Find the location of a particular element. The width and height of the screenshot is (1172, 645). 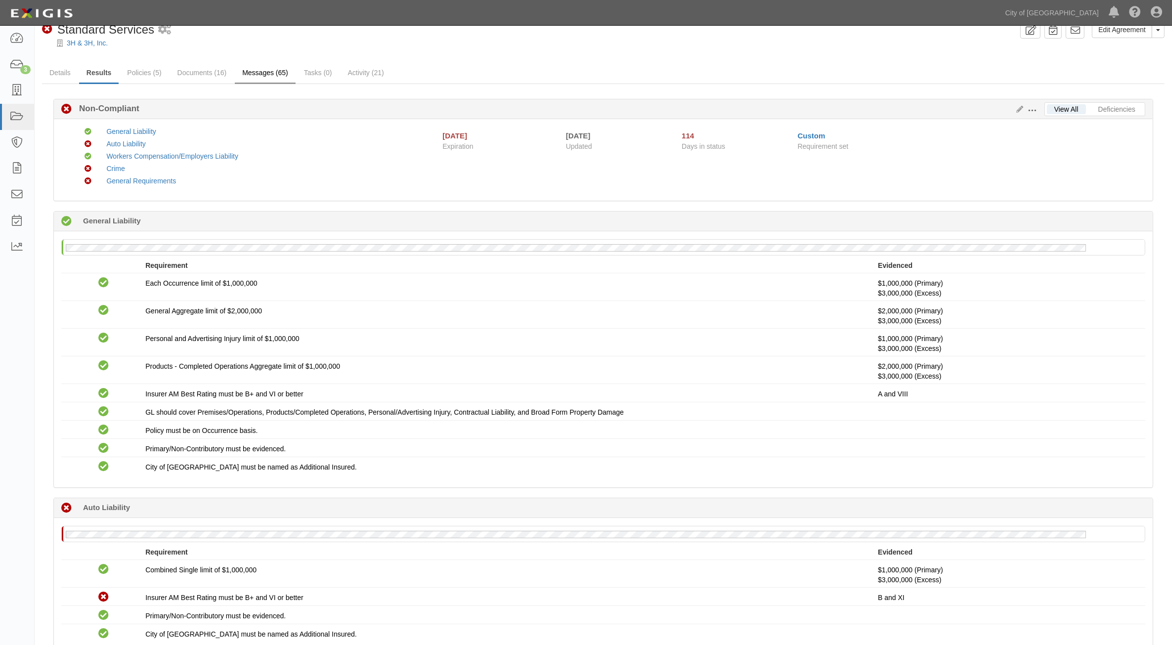

a: 3H & 3H, Inc. is located at coordinates (87, 43).